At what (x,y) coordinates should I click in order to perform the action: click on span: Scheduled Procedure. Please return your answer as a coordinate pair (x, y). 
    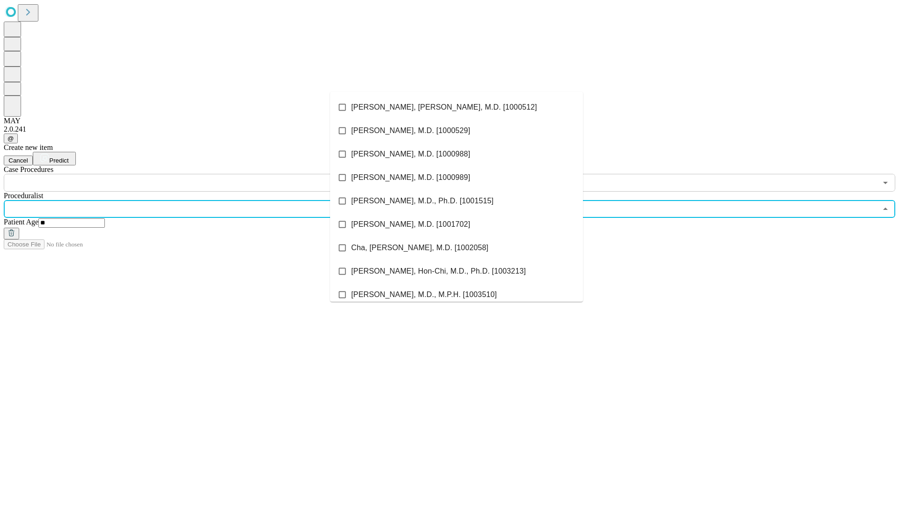
    Looking at the image, I should click on (29, 169).